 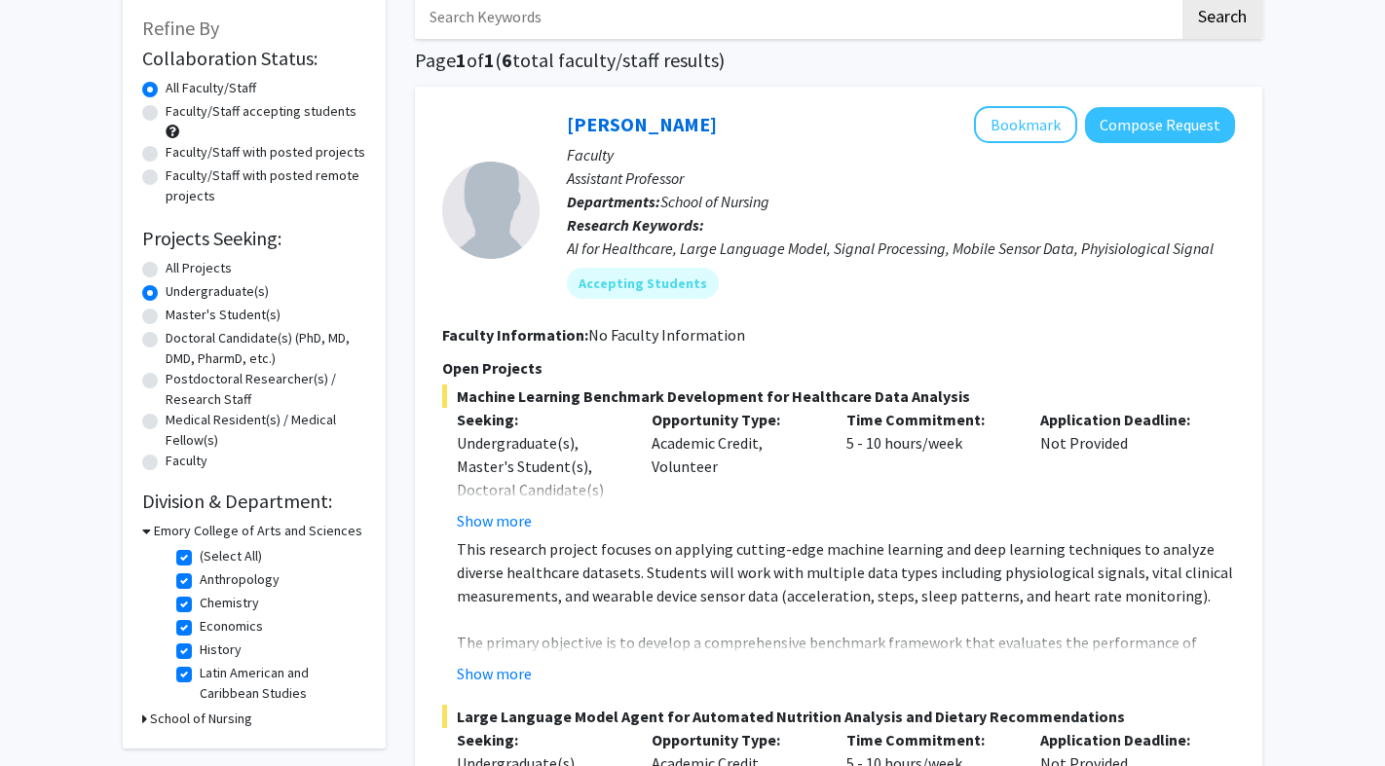 What do you see at coordinates (280, 684) in the screenshot?
I see `label: Latin American and Caribbean Studies` at bounding box center [280, 684].